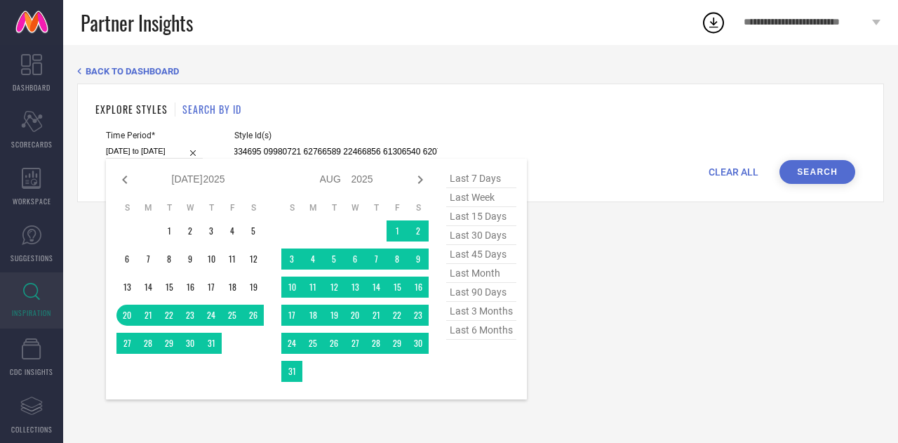  Describe the element at coordinates (397, 315) in the screenshot. I see `td: Fri Aug 22 2025` at that location.